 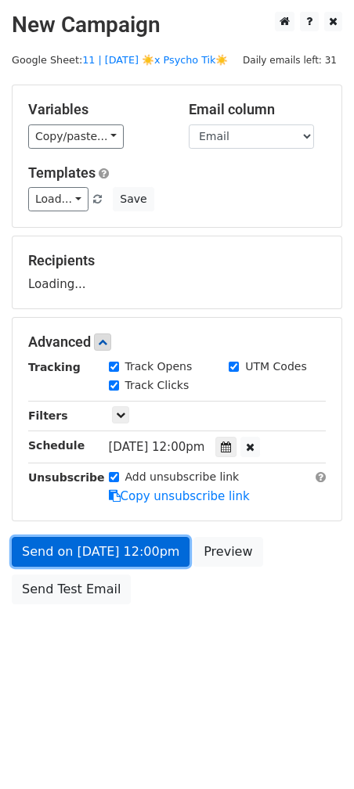 What do you see at coordinates (67, 477) in the screenshot?
I see `strong: Unsubscribe` at bounding box center [67, 477].